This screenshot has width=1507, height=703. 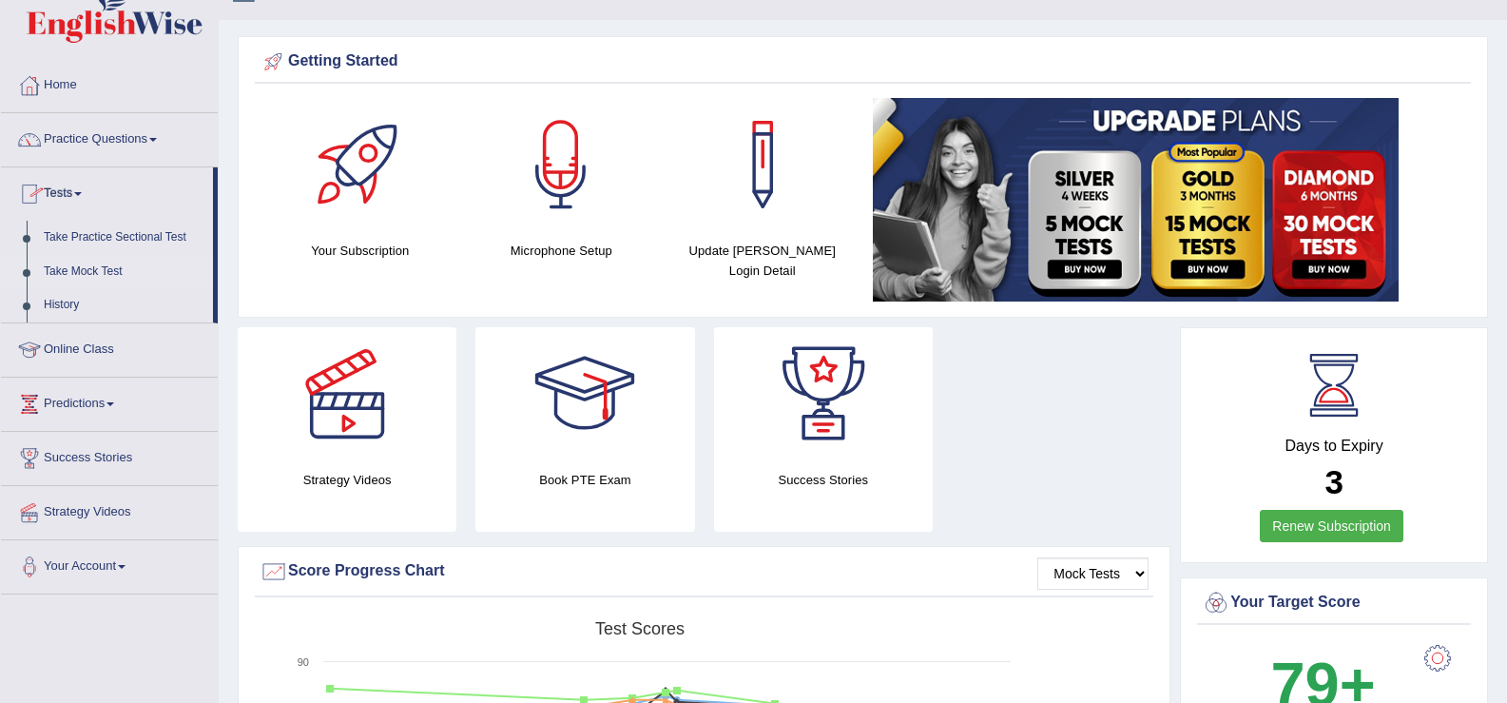 I want to click on b: 3, so click(x=1333, y=481).